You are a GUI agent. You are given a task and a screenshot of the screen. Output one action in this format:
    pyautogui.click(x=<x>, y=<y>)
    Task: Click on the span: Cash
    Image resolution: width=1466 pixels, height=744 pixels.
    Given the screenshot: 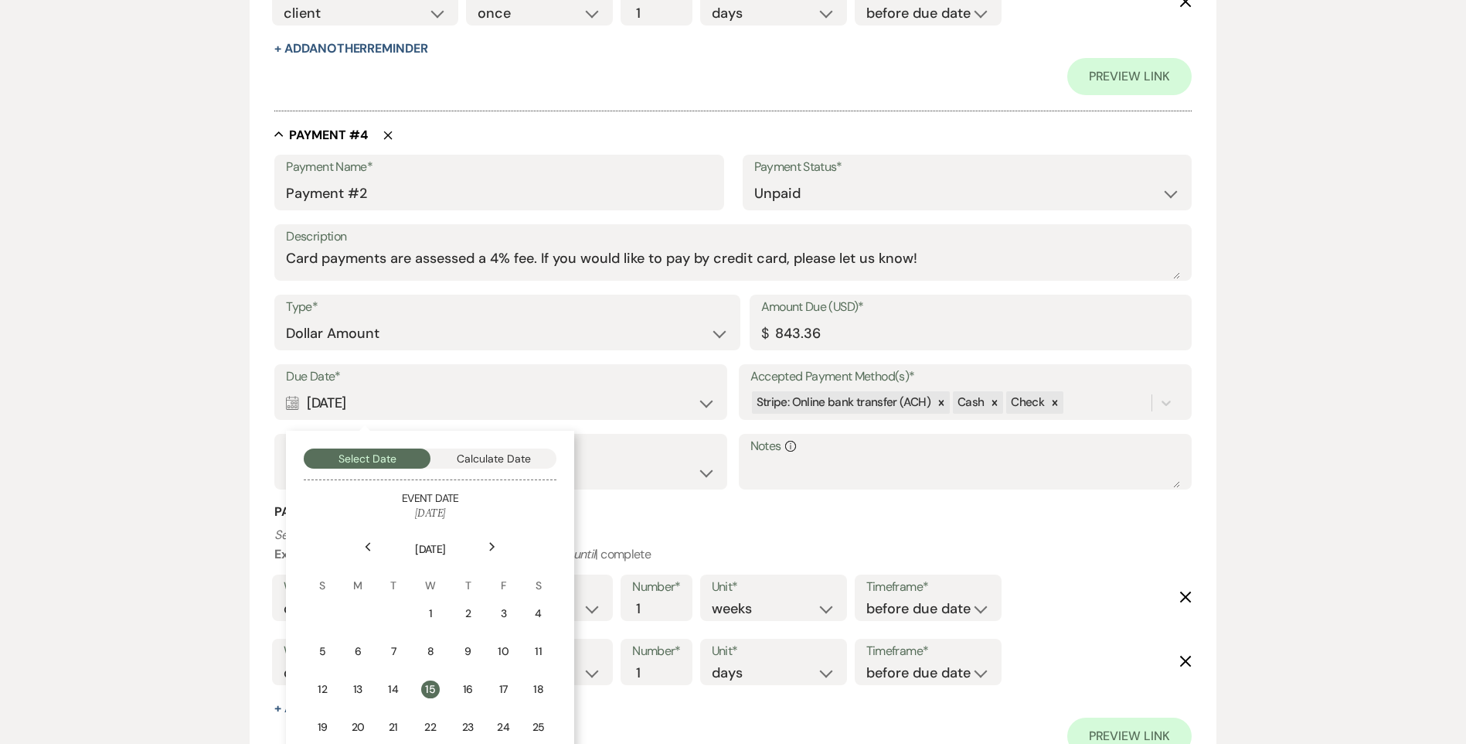 What is the action you would take?
    pyautogui.click(x=971, y=402)
    